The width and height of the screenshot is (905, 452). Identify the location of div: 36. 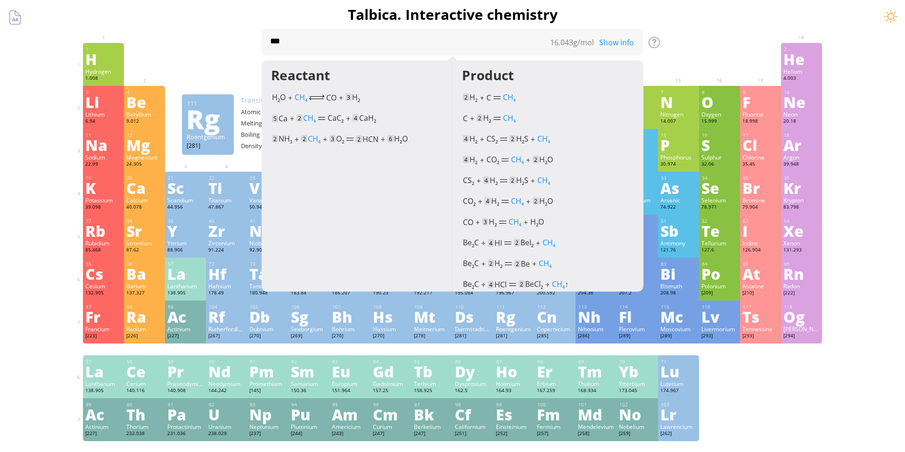
(802, 178).